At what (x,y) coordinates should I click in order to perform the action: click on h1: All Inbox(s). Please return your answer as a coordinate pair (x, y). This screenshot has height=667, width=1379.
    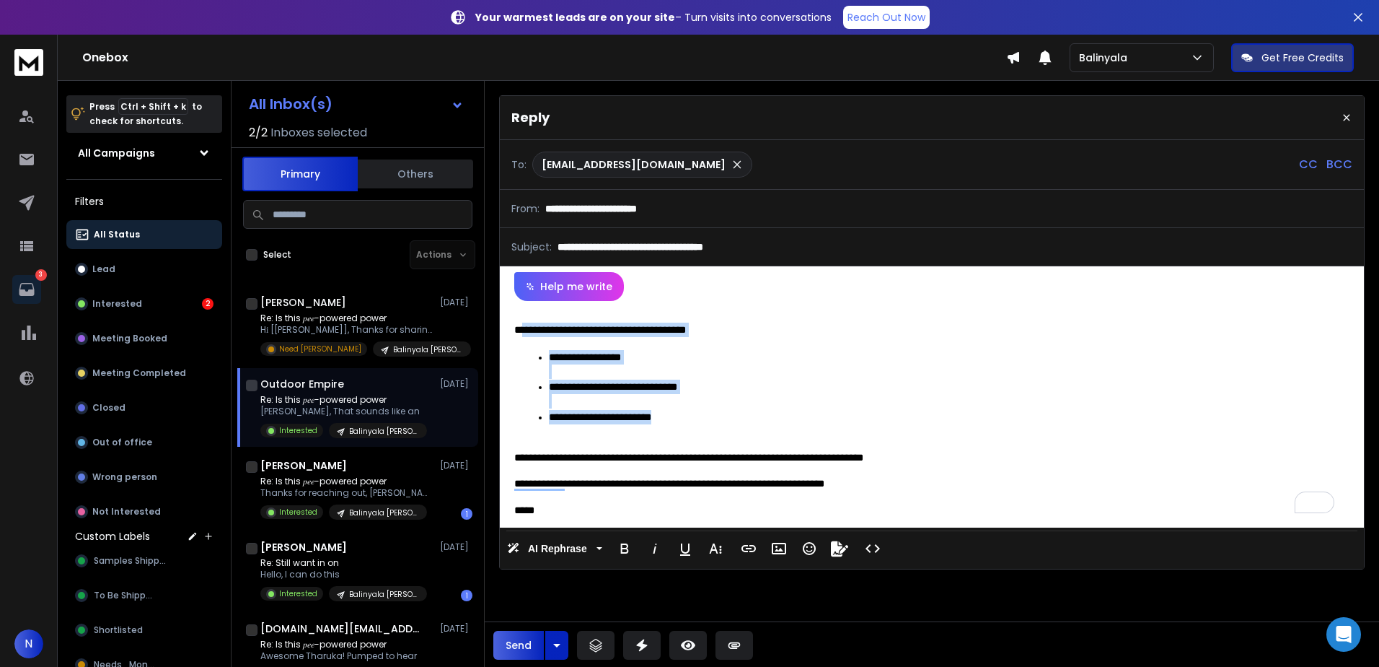
    Looking at the image, I should click on (291, 104).